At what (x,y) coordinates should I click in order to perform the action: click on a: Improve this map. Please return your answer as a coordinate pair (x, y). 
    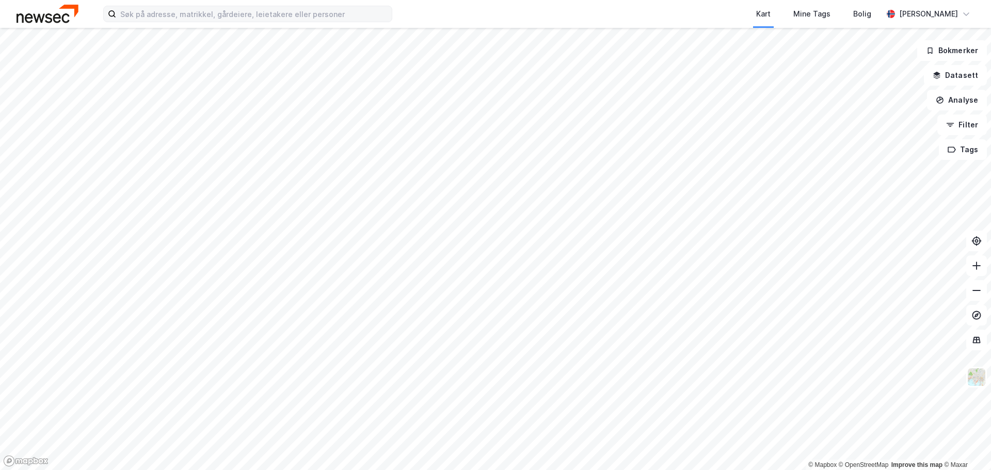
    Looking at the image, I should click on (917, 465).